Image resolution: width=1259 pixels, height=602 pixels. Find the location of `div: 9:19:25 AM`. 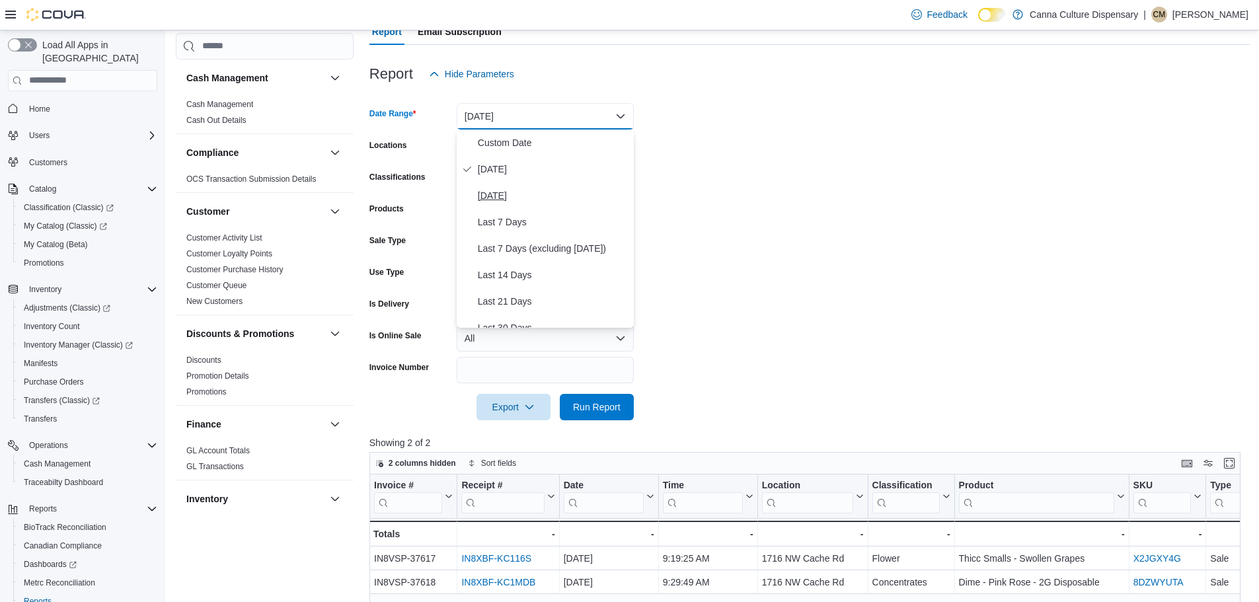

div: 9:19:25 AM is located at coordinates (708, 558).